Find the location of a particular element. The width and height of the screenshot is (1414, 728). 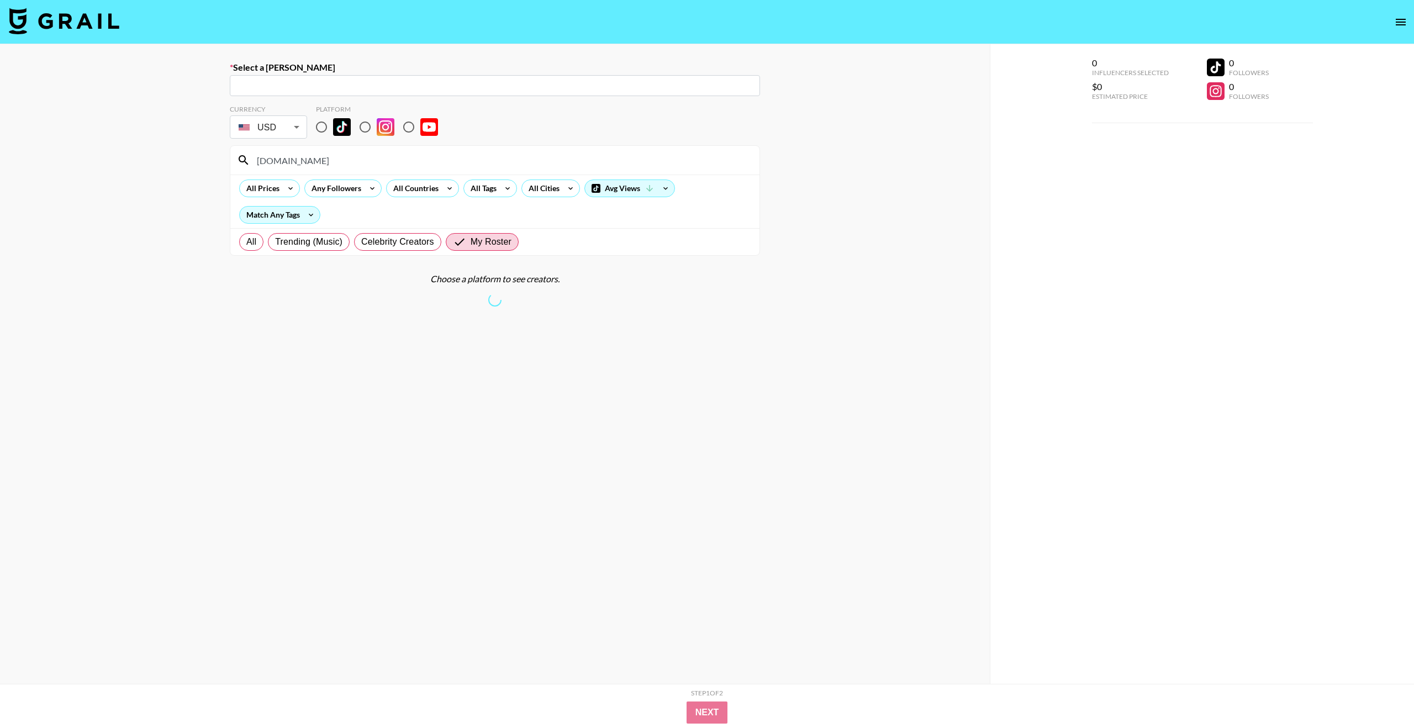

div: Choose a platform to see creators. is located at coordinates (495, 279).